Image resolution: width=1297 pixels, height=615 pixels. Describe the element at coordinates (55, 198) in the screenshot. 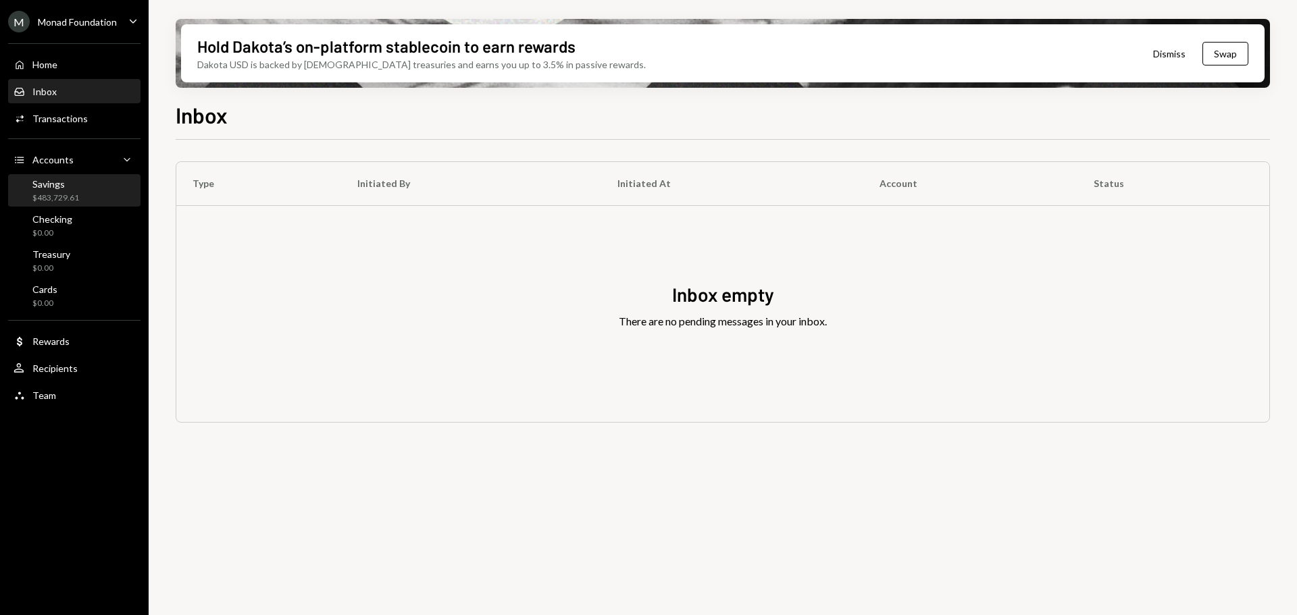

I see `div: $483,729.61` at that location.